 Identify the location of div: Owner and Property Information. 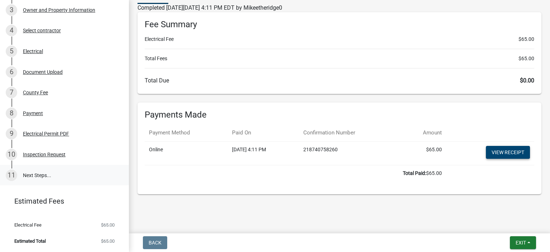
(59, 10).